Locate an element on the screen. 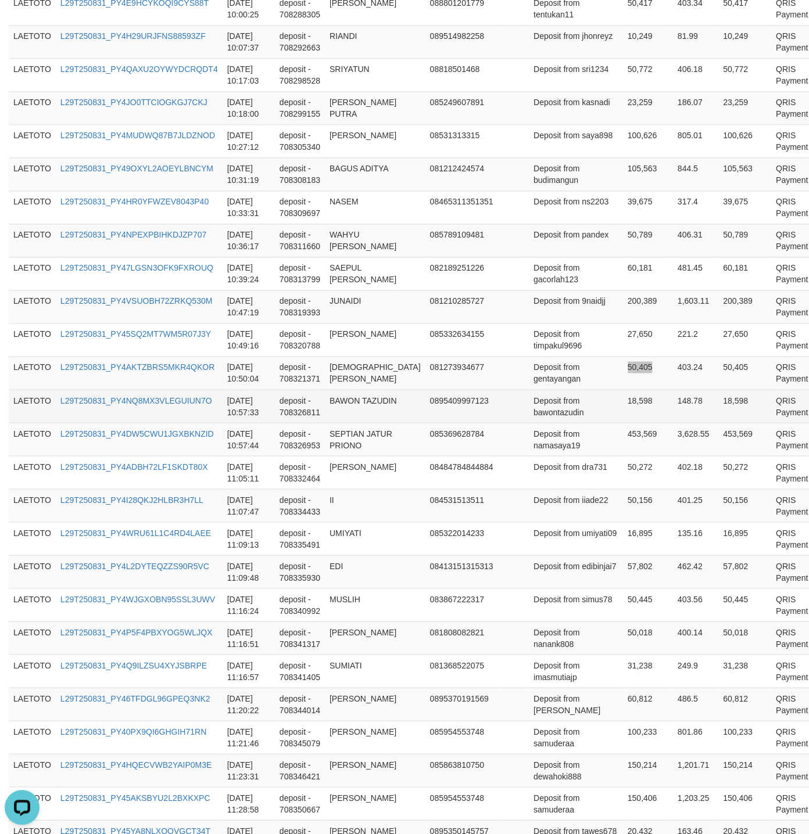 This screenshot has width=809, height=834. td: Deposit from bawontazudin is located at coordinates (576, 405).